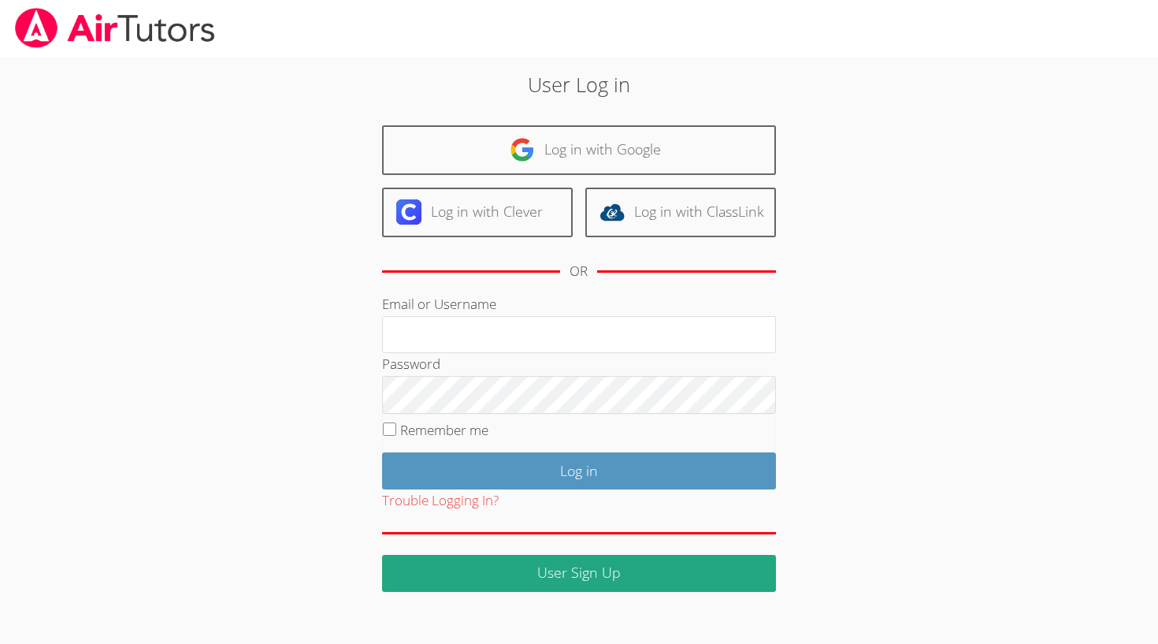 The width and height of the screenshot is (1158, 644). What do you see at coordinates (681, 212) in the screenshot?
I see `a: Log in with ClassLink` at bounding box center [681, 212].